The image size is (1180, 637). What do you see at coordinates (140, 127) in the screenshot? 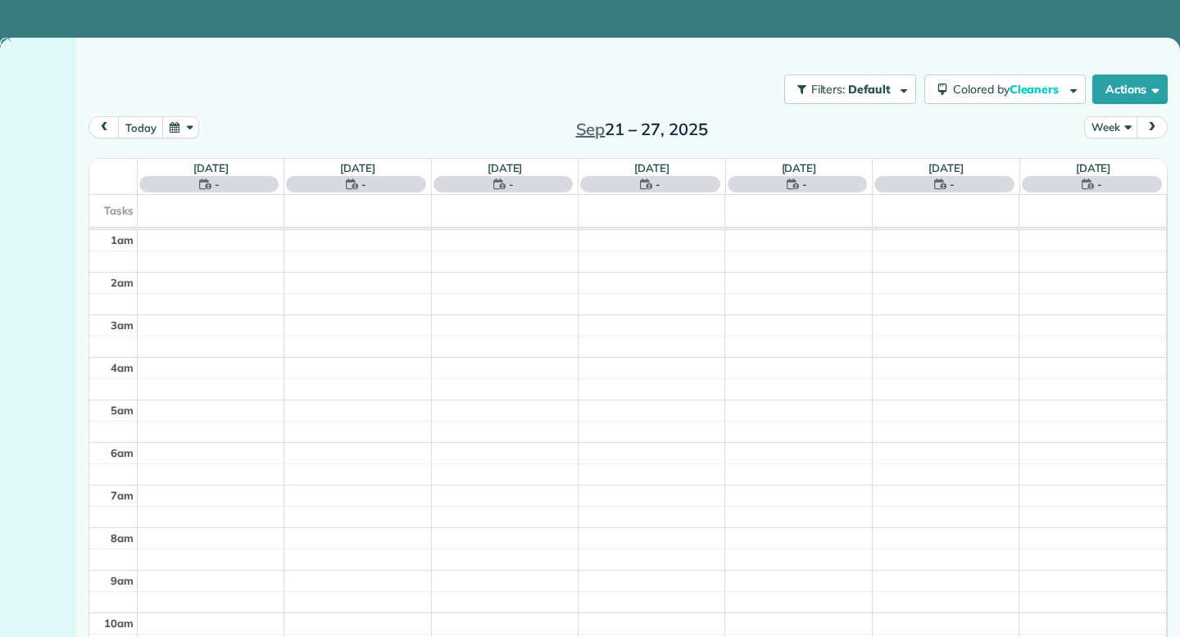
I see `button: today` at bounding box center [140, 127].